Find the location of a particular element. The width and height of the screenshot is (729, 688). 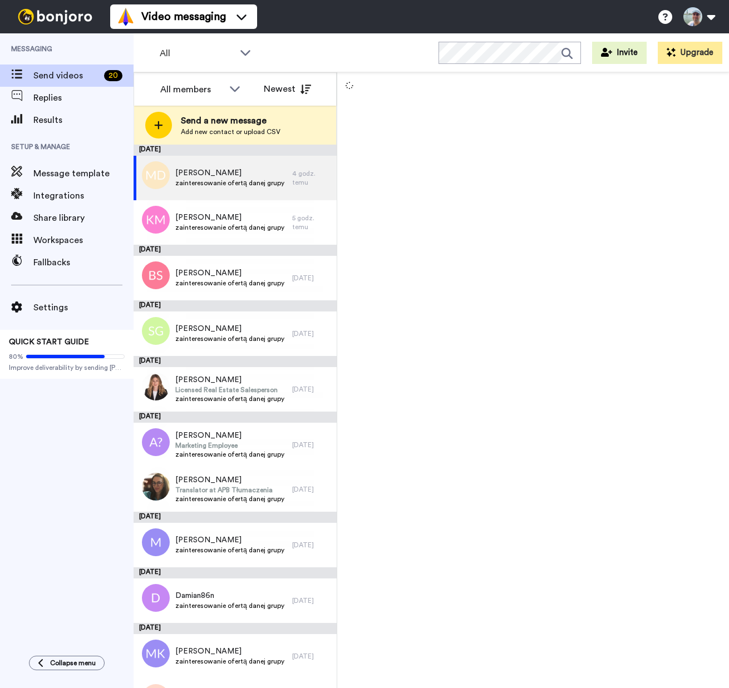

span: Collapse menu is located at coordinates (73, 663).